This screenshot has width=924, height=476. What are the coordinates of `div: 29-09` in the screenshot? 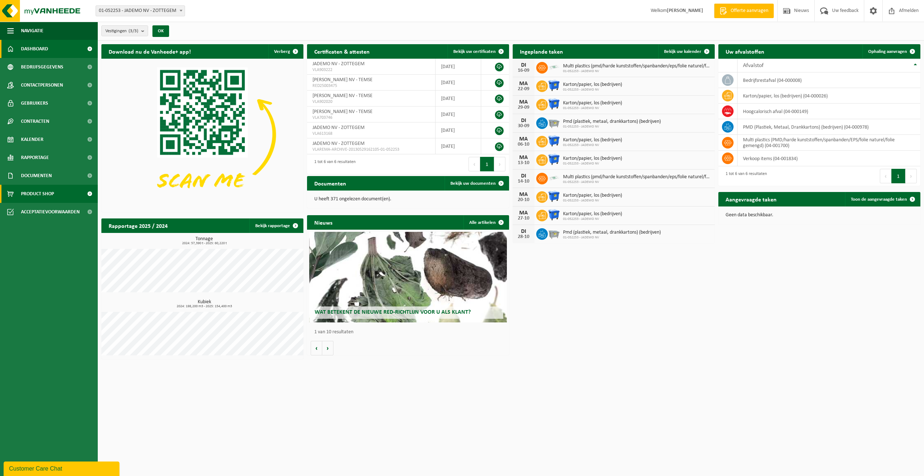 It's located at (524, 108).